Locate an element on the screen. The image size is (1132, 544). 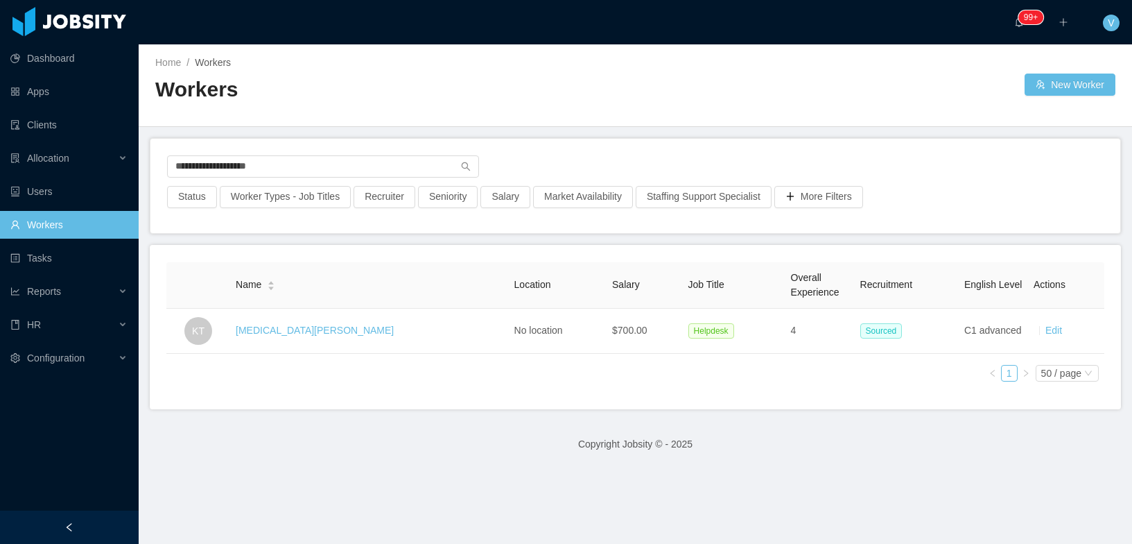
a: icon: profileTasks is located at coordinates (69, 258).